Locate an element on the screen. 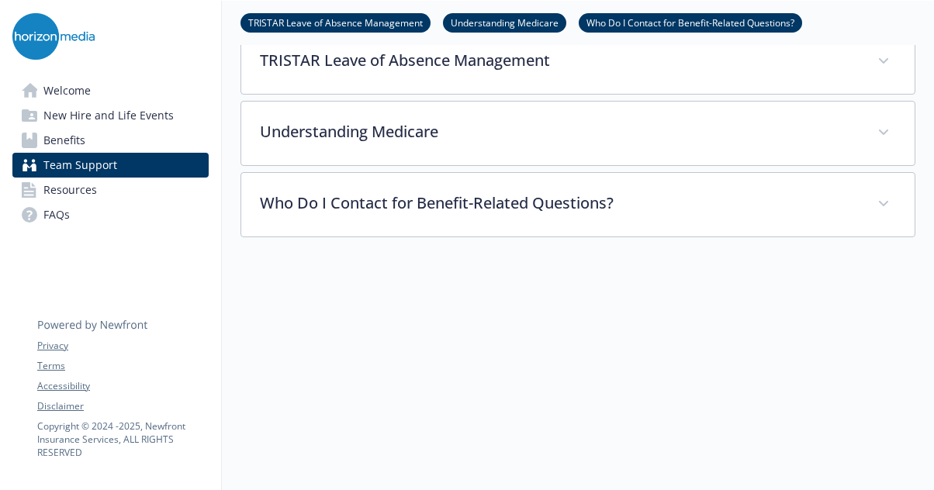 The image size is (934, 490). a: New Hire and Life Events is located at coordinates (110, 116).